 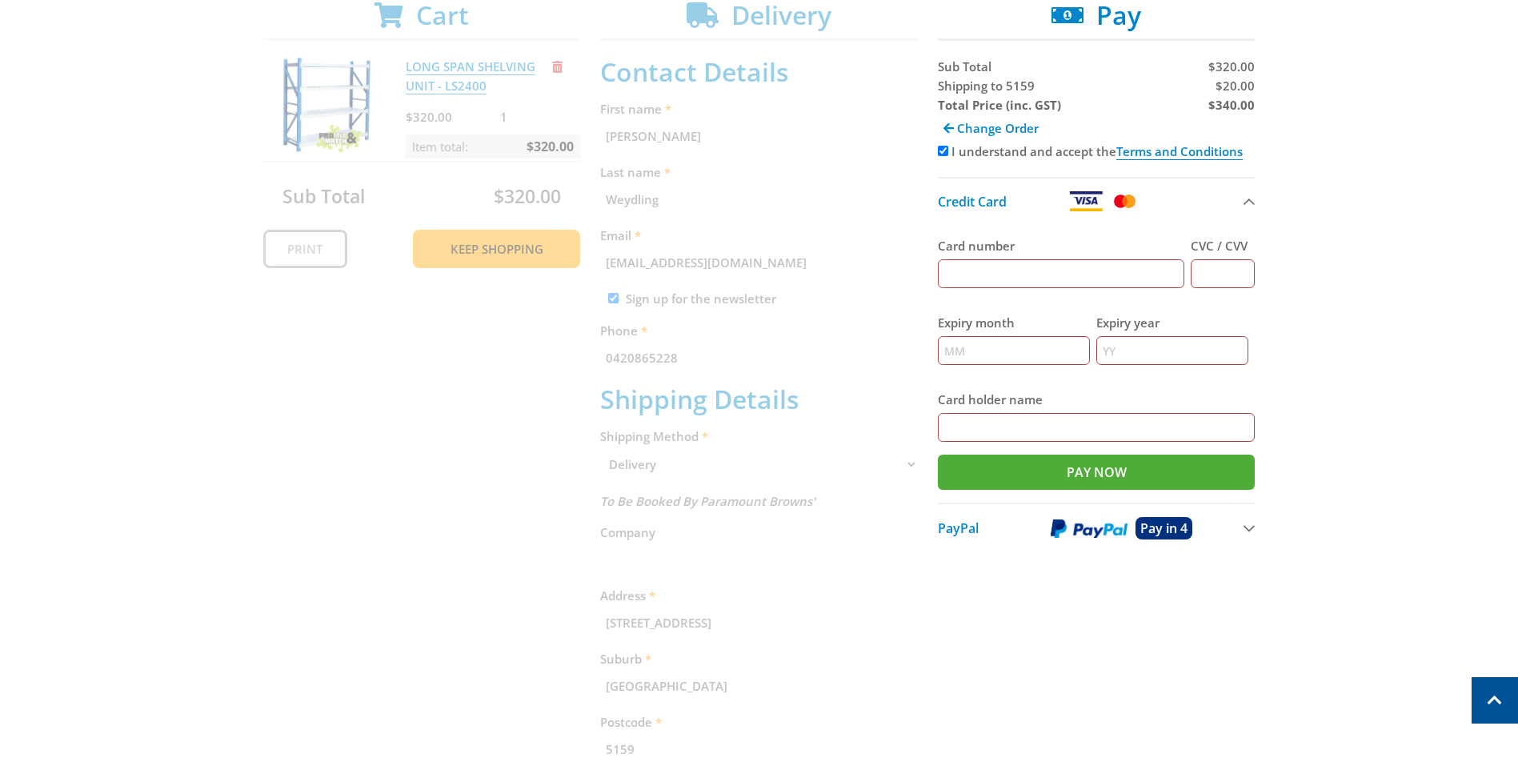 I want to click on strong: $340.00, so click(x=1231, y=105).